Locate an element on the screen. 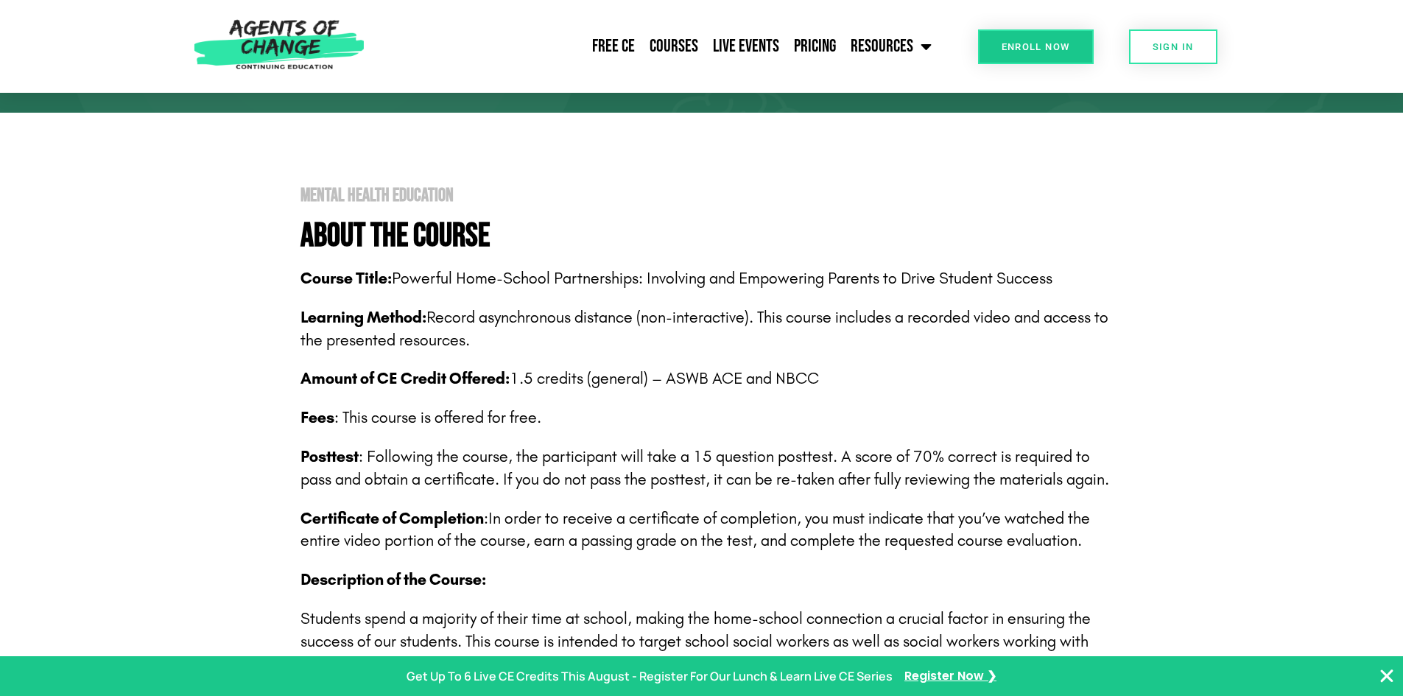  a: Courses is located at coordinates (674, 46).